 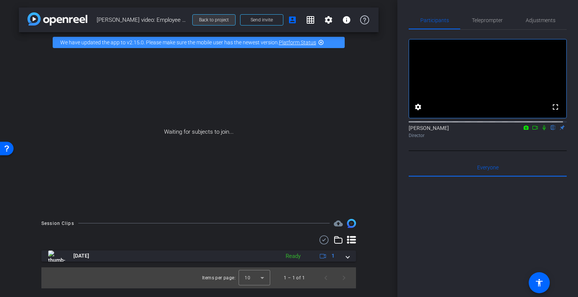 What do you see at coordinates (487, 168) in the screenshot?
I see `span: Everyone` at bounding box center [487, 168].